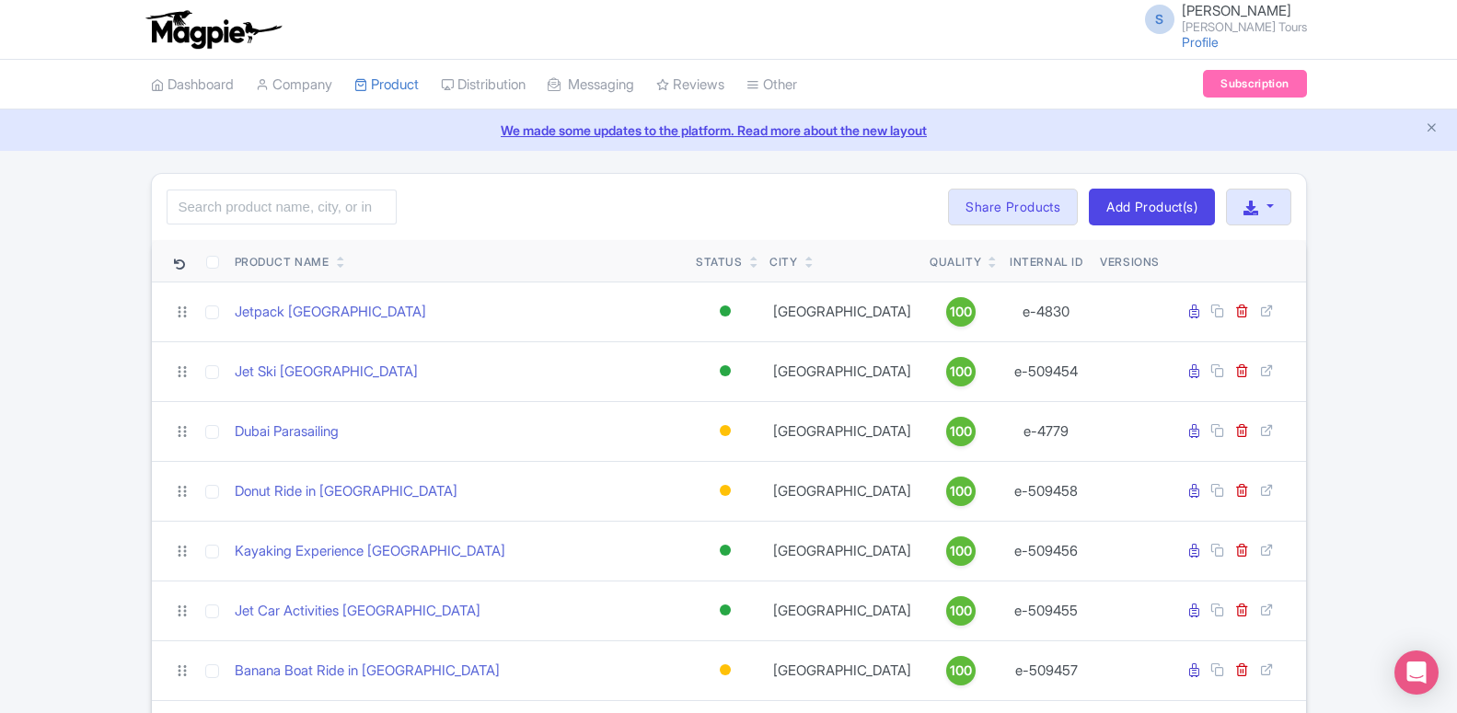 Image resolution: width=1457 pixels, height=713 pixels. What do you see at coordinates (294, 85) in the screenshot?
I see `a: Company` at bounding box center [294, 85].